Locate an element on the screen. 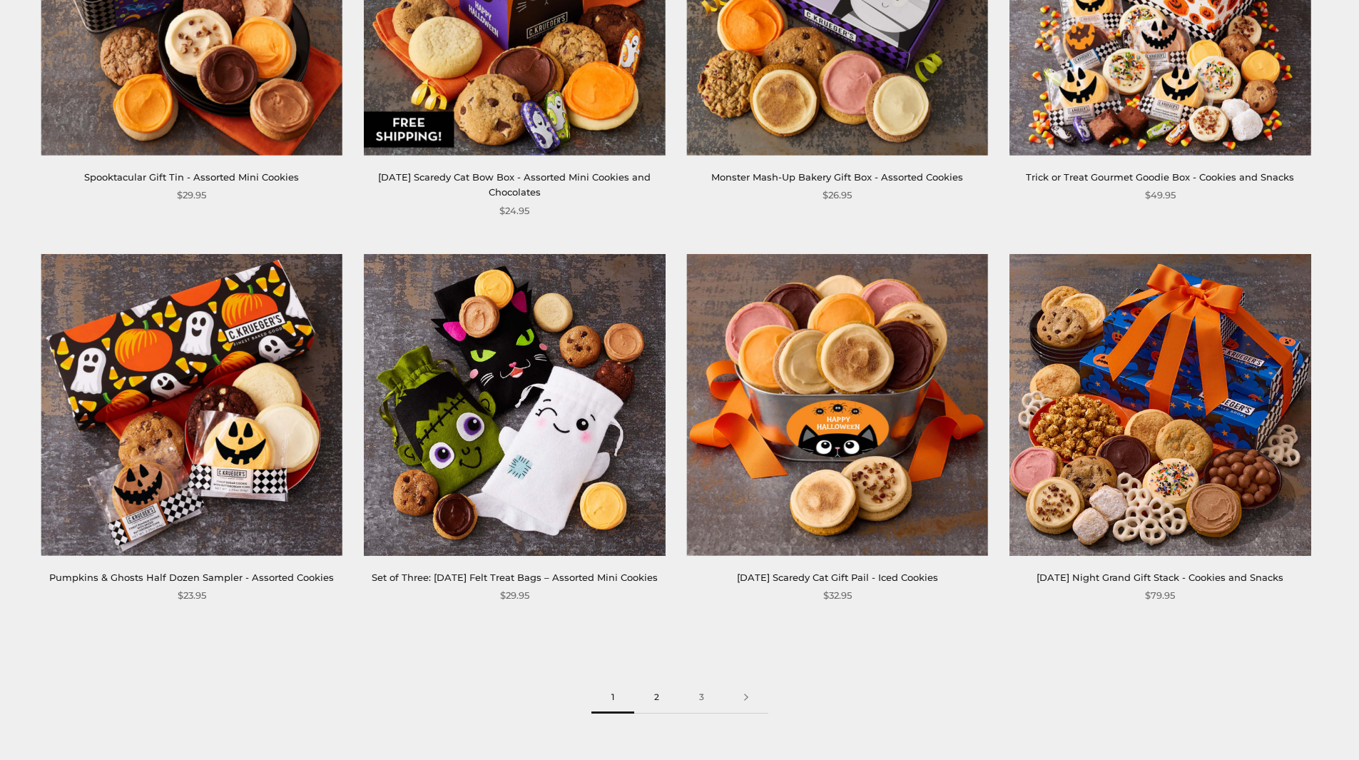  img: Halloween Scaredy Cat Gift Pail - Iced Cookies is located at coordinates (837, 404).